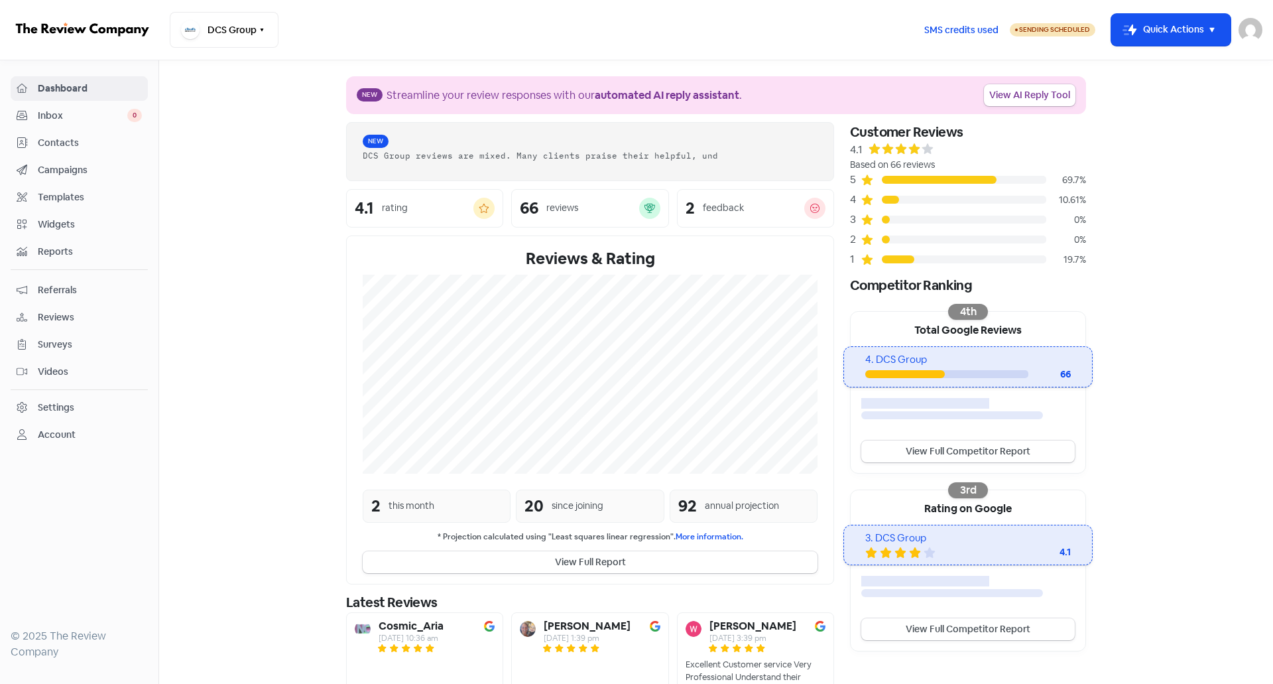 The height and width of the screenshot is (684, 1273). I want to click on b: automated AI reply assistant, so click(667, 95).